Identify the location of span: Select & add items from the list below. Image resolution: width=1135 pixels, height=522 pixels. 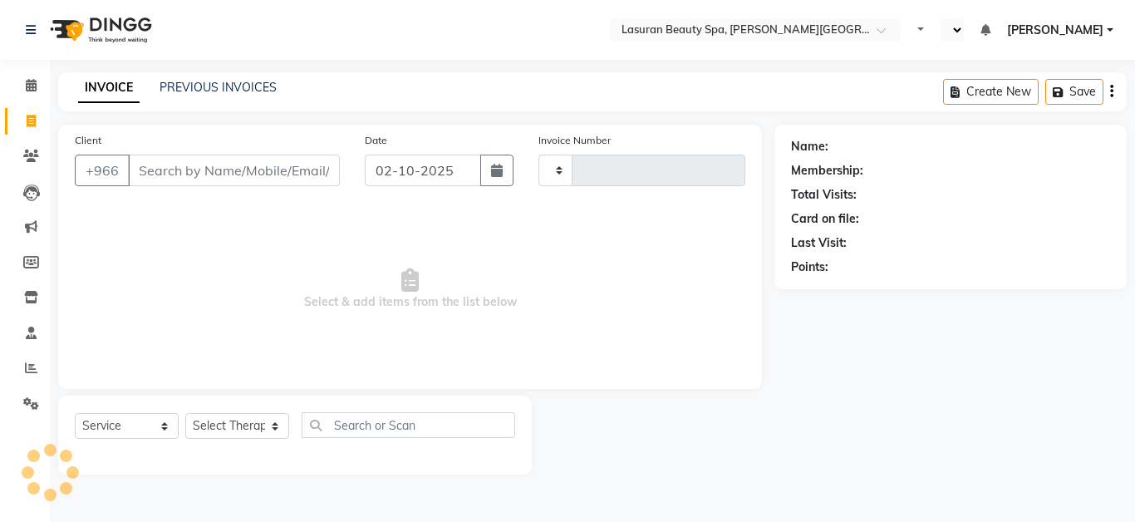
(410, 289).